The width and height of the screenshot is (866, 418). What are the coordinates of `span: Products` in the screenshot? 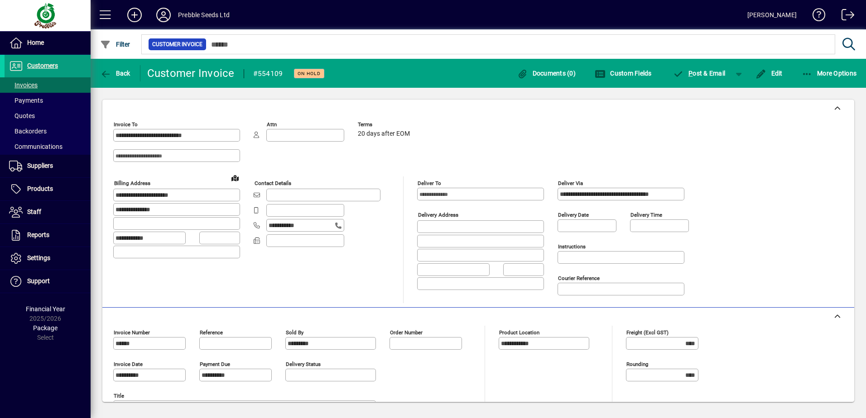 It's located at (40, 189).